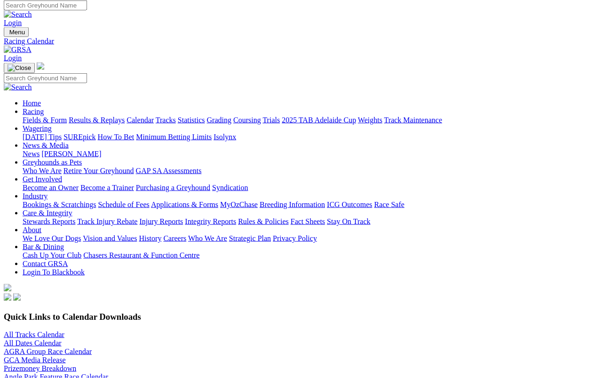 Image resolution: width=602 pixels, height=378 pixels. What do you see at coordinates (35, 196) in the screenshot?
I see `a: Industry` at bounding box center [35, 196].